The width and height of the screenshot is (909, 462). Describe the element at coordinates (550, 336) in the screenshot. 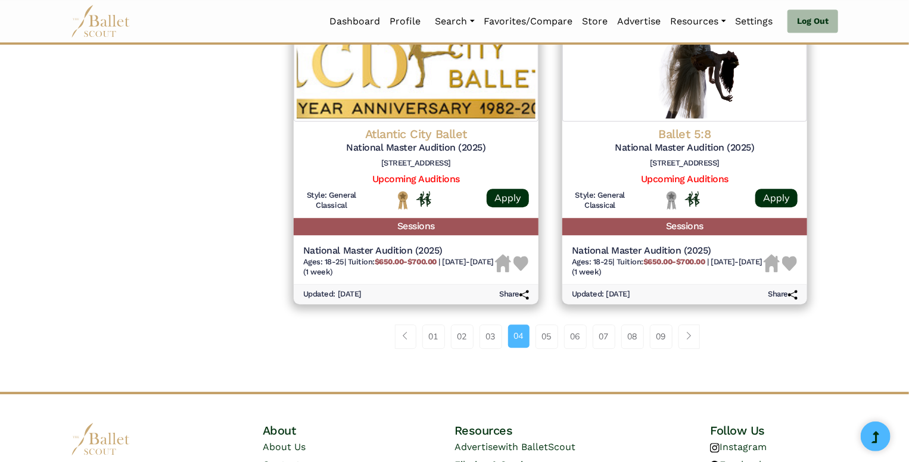

I see `nav: Page navigation example` at that location.